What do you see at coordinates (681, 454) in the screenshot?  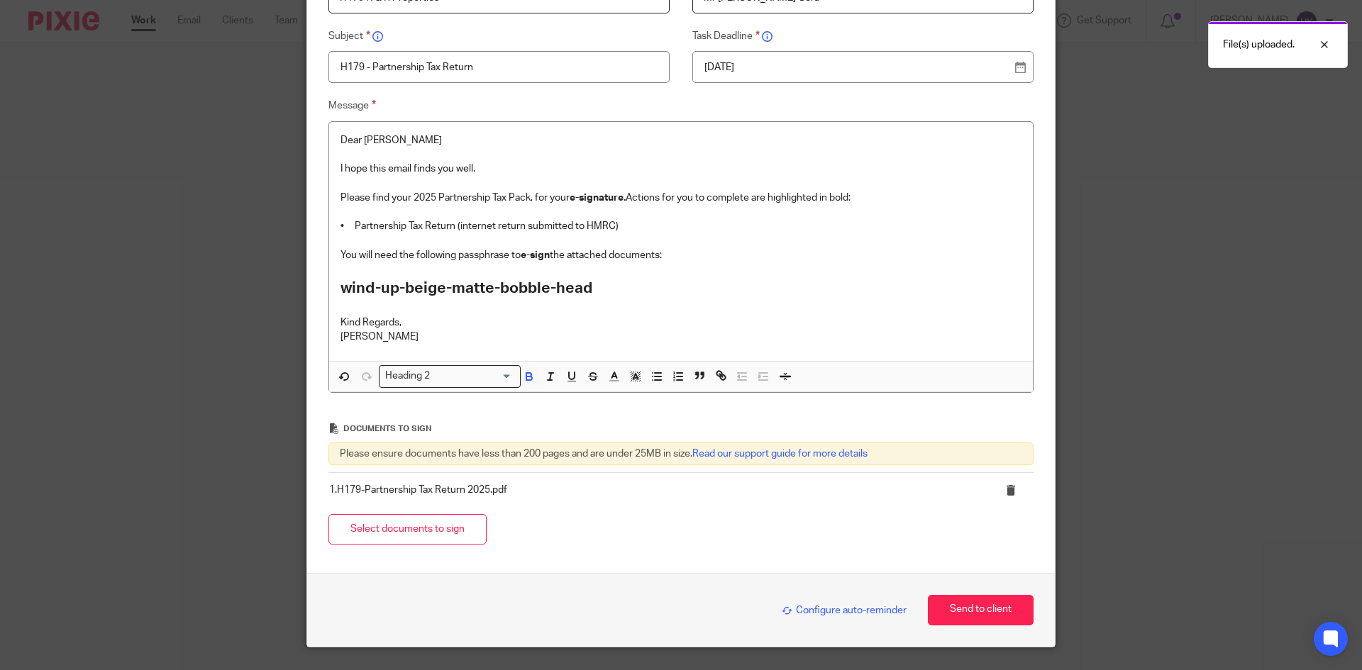 I see `div: Please ensure documents have less than 200 pages and are under 25MB in size.` at bounding box center [681, 454].